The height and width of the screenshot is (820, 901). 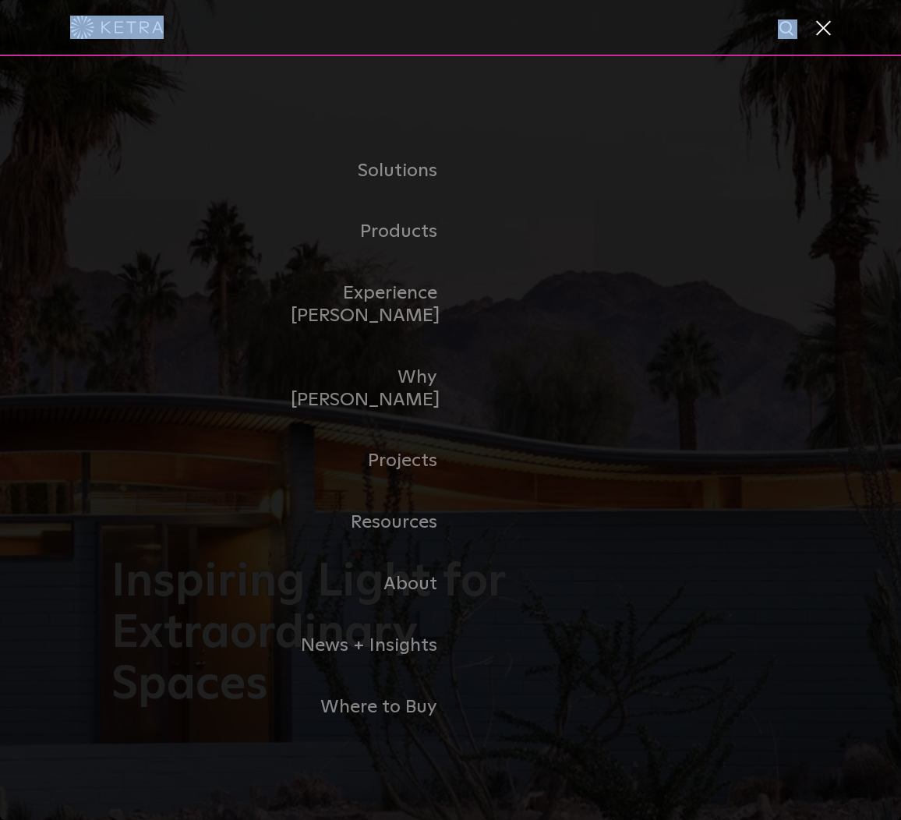 What do you see at coordinates (370, 584) in the screenshot?
I see `a: About` at bounding box center [370, 584].